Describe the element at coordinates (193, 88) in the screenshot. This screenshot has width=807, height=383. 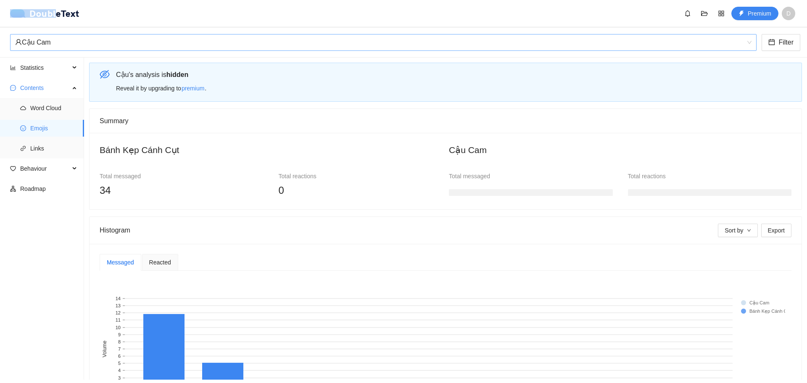
I see `button: premium` at that location.